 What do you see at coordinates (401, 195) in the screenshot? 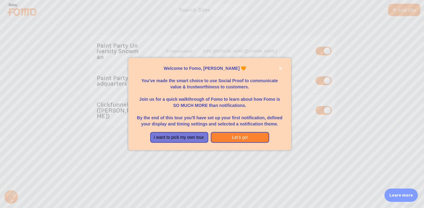
I see `div: Learn more` at bounding box center [401, 195].